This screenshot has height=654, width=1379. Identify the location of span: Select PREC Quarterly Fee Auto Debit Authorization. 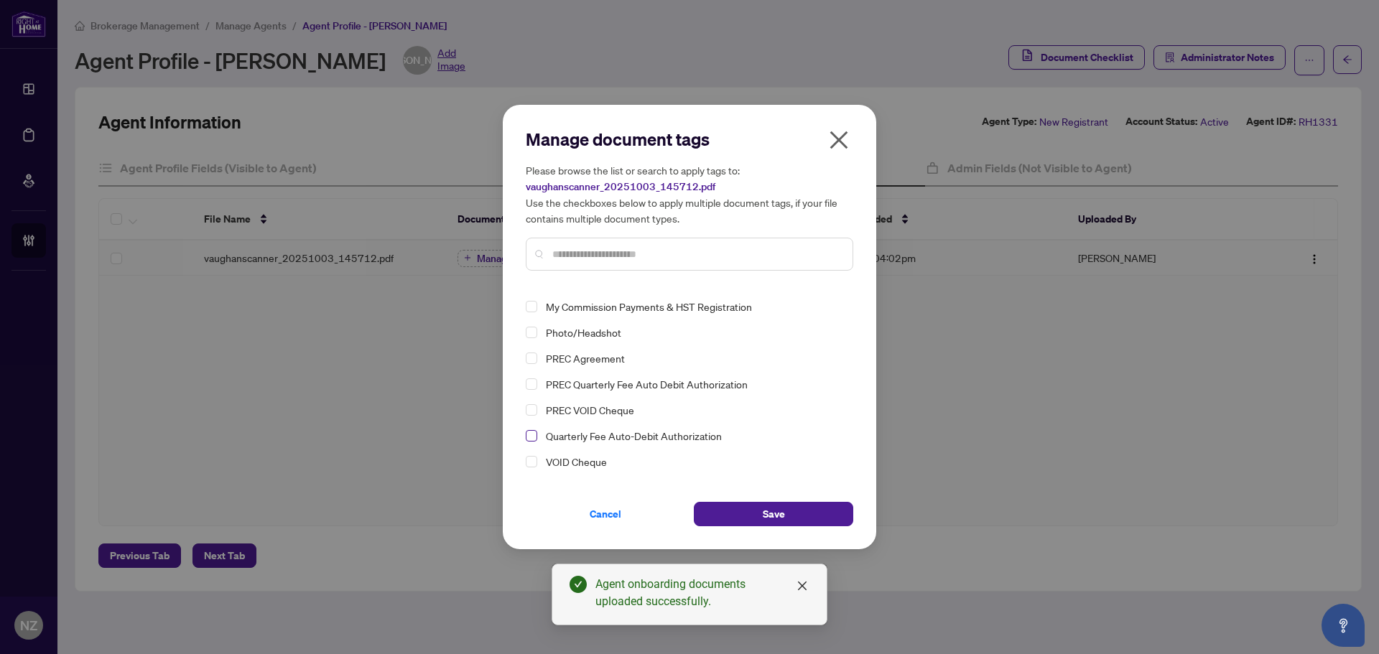
(531, 384).